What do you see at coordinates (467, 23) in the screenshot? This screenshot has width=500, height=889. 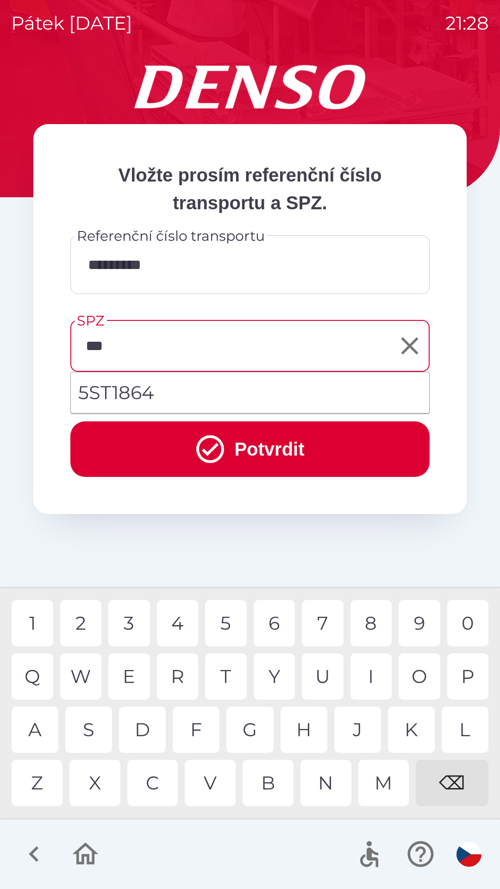 I see `p: 21:28` at bounding box center [467, 23].